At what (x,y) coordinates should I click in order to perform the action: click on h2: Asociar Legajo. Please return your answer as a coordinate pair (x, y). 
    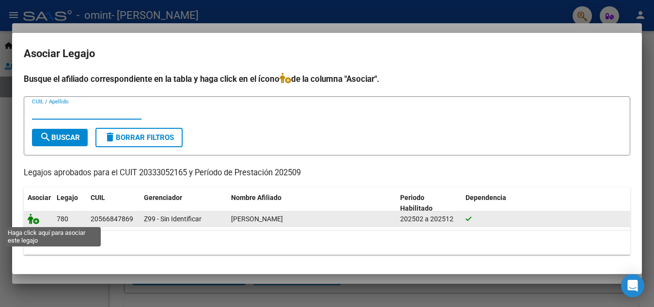
    Looking at the image, I should click on (327, 54).